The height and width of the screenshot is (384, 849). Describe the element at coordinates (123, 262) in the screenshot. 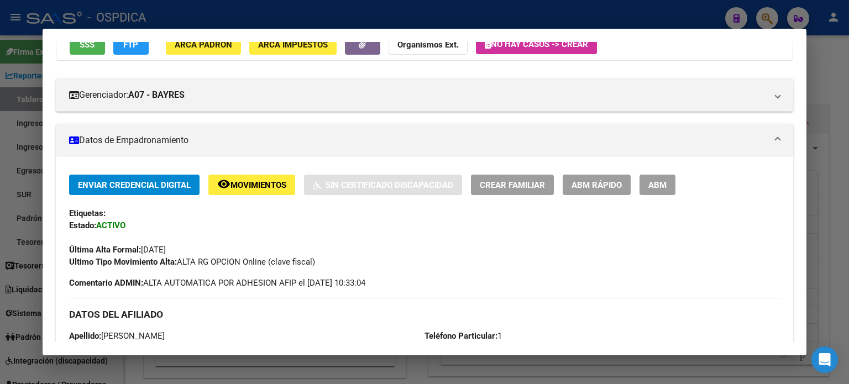

I see `strong: Ultimo Tipo Movimiento Alta:` at that location.